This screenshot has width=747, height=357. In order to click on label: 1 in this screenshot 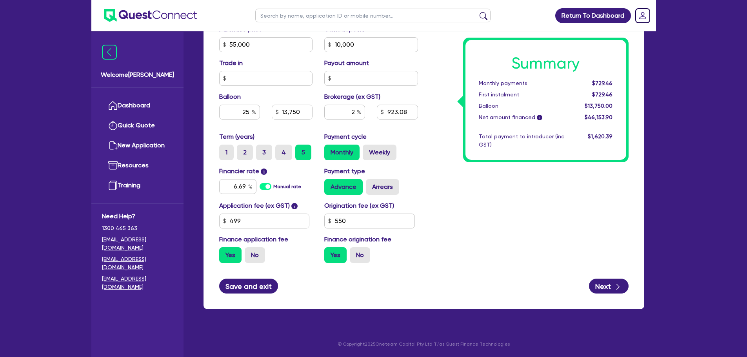, I will do `click(226, 152)`.